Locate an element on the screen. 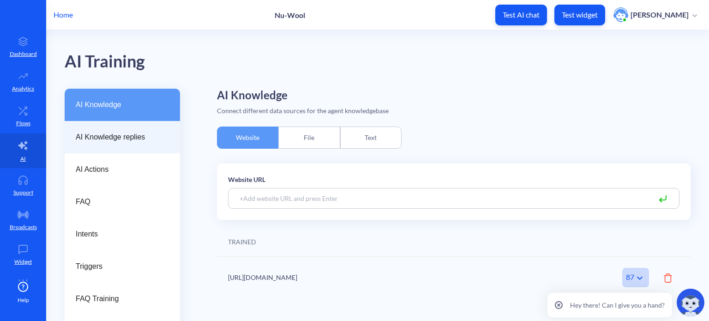 Image resolution: width=709 pixels, height=321 pixels. p: Test AI chat is located at coordinates (521, 15).